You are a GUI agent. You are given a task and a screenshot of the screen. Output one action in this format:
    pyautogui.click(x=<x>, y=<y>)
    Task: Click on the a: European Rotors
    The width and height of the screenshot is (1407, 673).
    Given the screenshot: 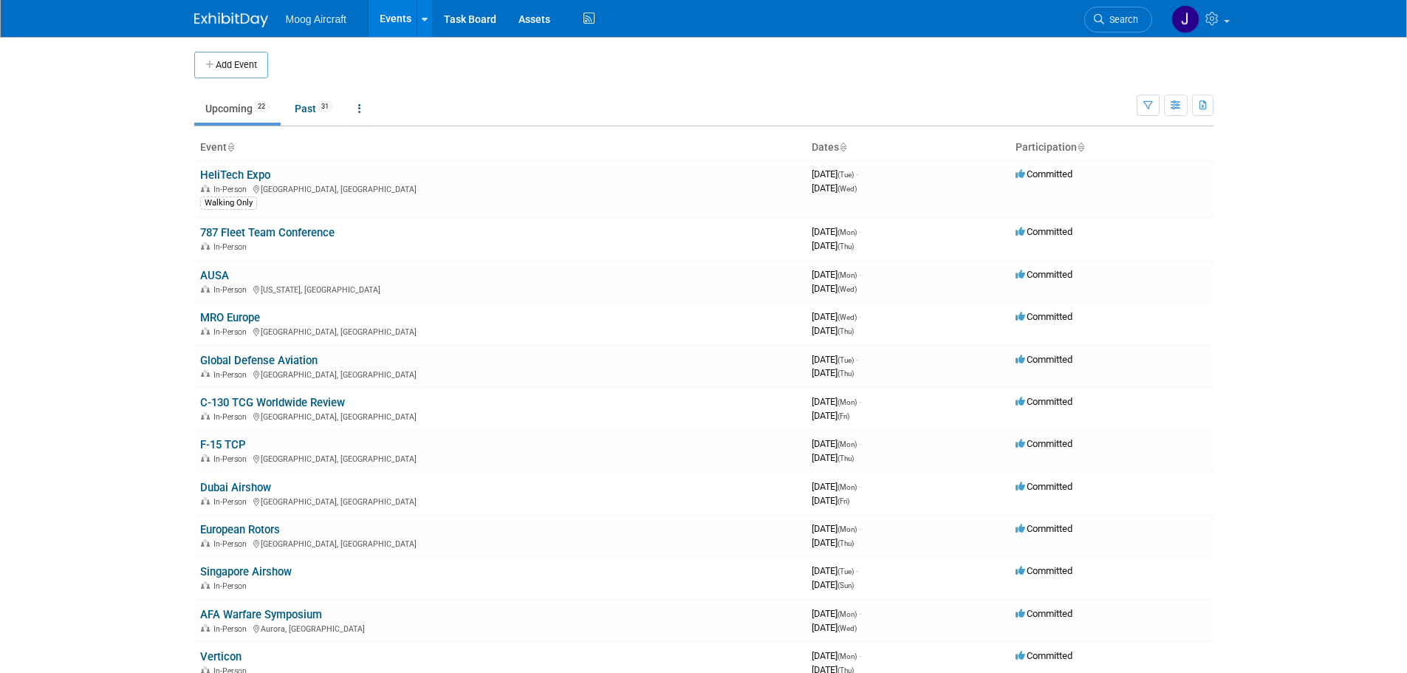 What is the action you would take?
    pyautogui.click(x=240, y=529)
    